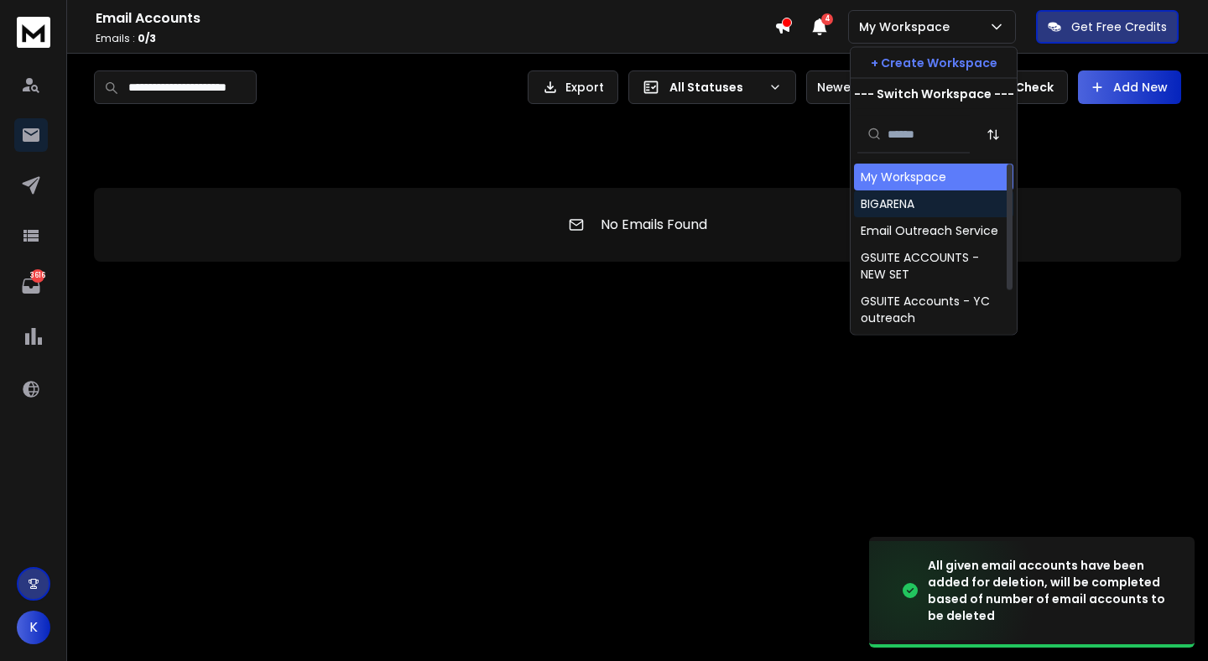  I want to click on button: + Create Workspace, so click(933, 63).